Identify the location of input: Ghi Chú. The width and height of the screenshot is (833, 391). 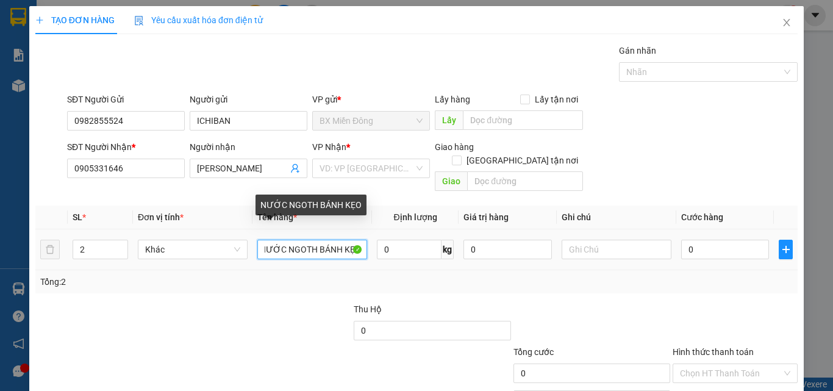
(616, 249).